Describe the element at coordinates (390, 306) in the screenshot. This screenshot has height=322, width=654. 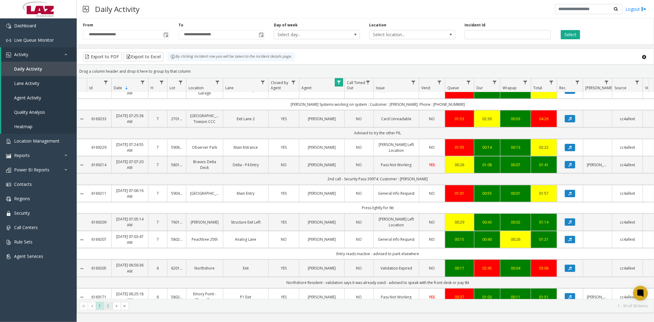
I see `kendo-pager-info: 1 - 30 of 36 items` at that location.